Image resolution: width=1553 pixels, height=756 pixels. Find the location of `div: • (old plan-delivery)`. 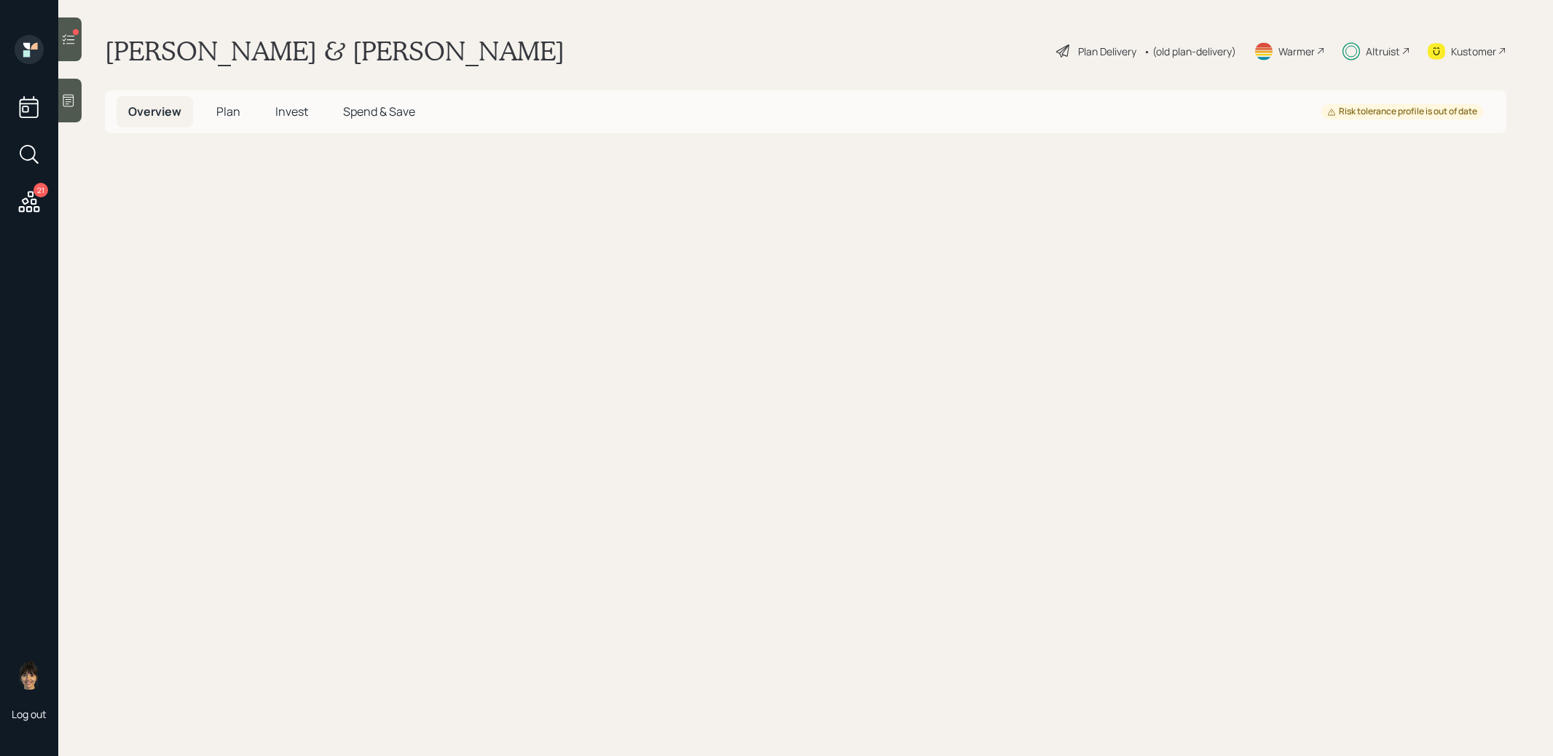

div: • (old plan-delivery) is located at coordinates (1190, 51).